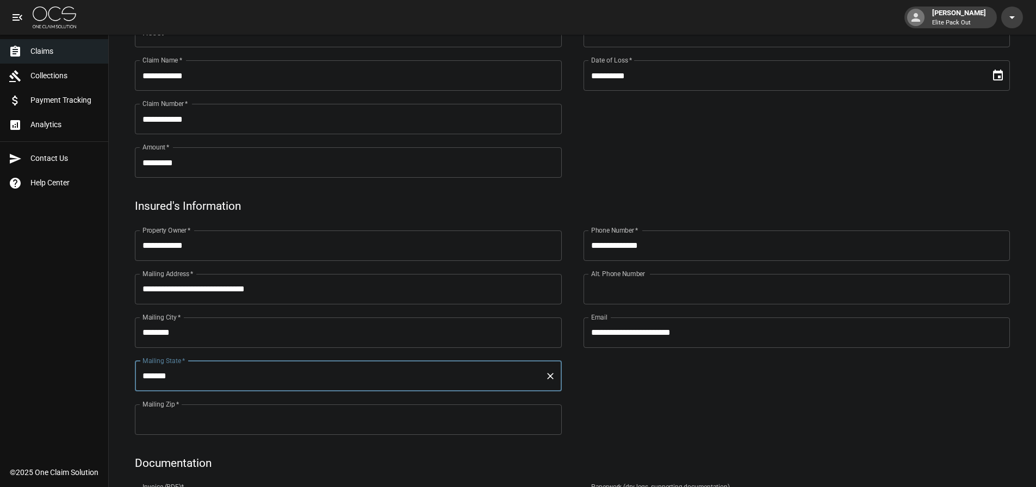 The height and width of the screenshot is (487, 1036). I want to click on div: © 2025 One Claim Solution, so click(54, 473).